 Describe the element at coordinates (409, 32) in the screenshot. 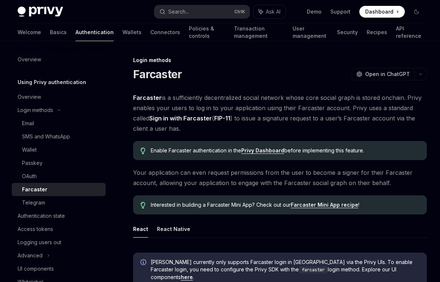

I see `a: API reference` at that location.